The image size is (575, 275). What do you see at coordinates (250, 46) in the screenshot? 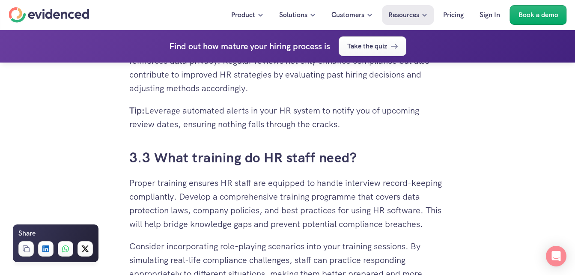
I see `h4: Find out how mature your hiring process is` at bounding box center [250, 46].